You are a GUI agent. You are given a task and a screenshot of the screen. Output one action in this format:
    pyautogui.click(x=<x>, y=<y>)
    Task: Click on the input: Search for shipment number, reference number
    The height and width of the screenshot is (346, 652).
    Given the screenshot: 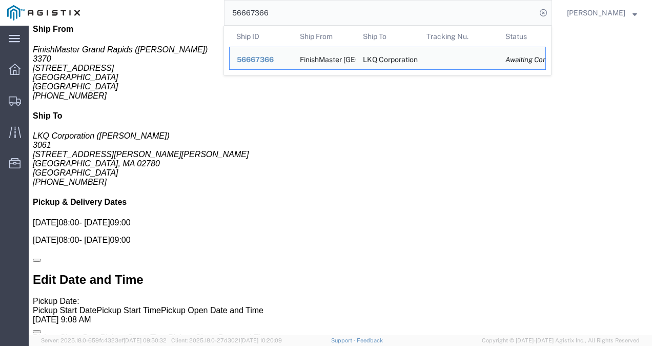 What is the action you would take?
    pyautogui.click(x=381, y=13)
    